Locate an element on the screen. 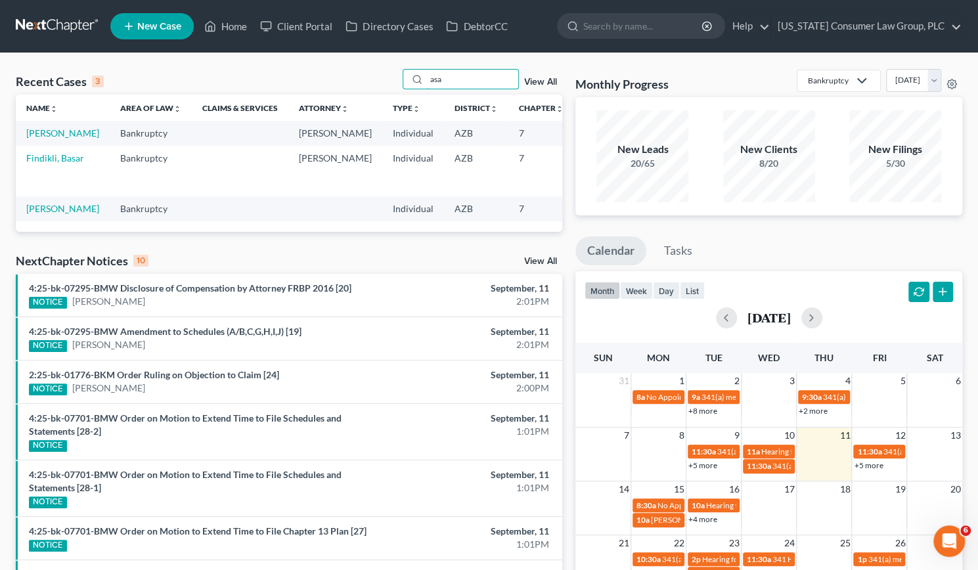  span: 23 is located at coordinates (734, 543).